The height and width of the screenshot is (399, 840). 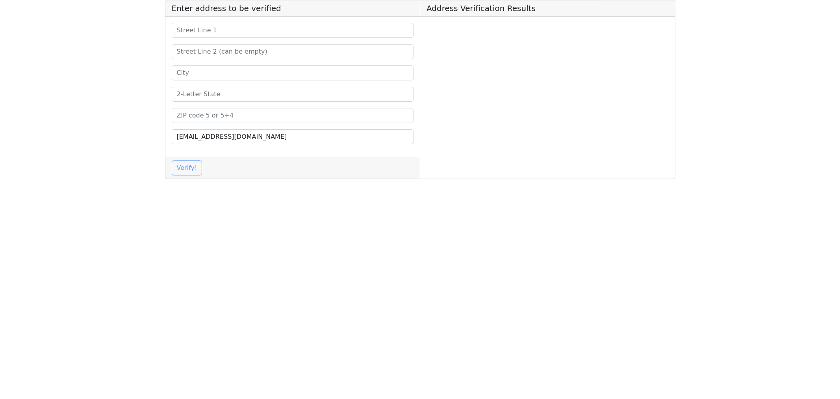 What do you see at coordinates (548, 8) in the screenshot?
I see `h5: Address Verification Results` at bounding box center [548, 8].